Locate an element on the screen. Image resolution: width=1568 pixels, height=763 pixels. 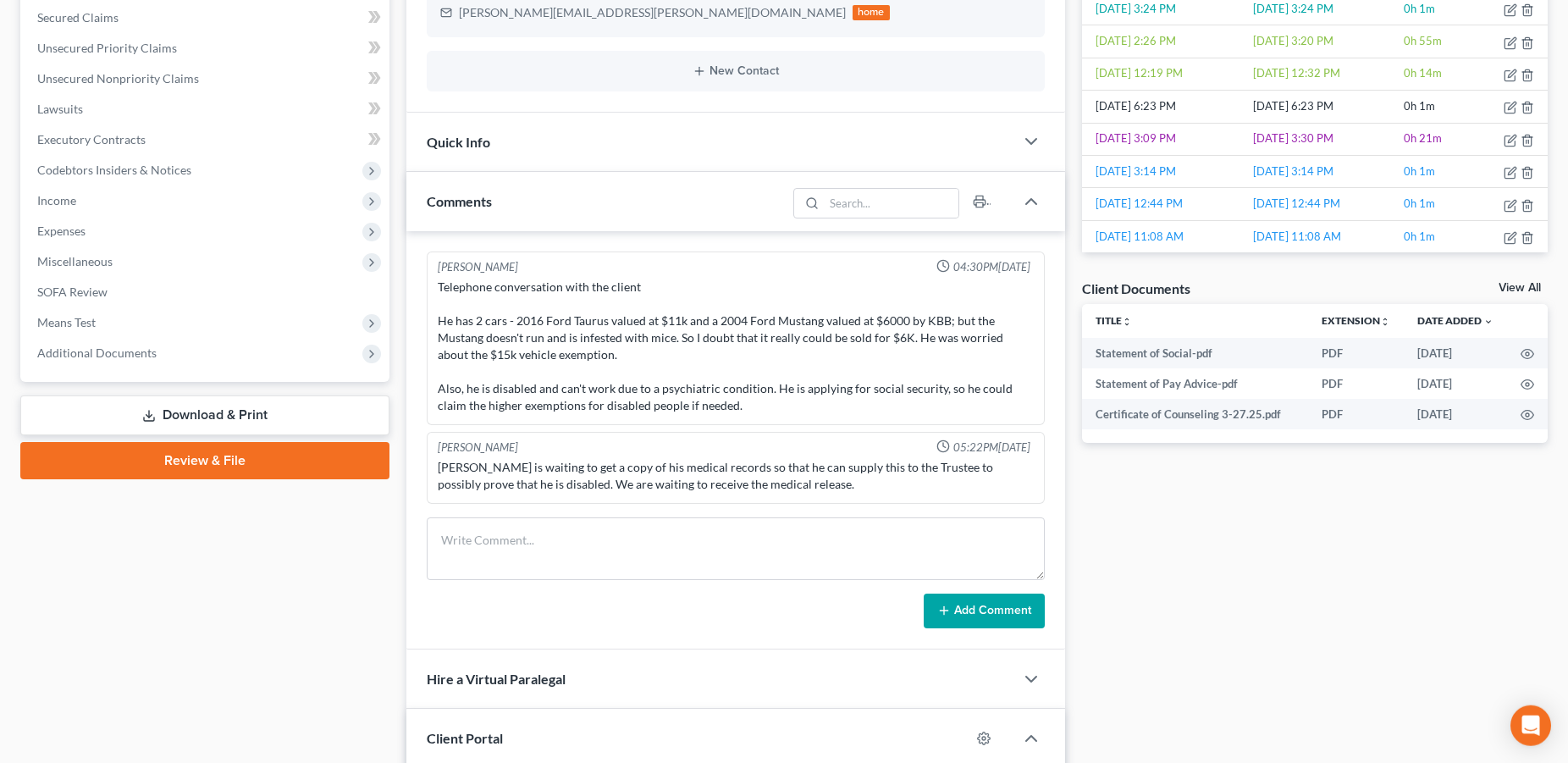
span: Comments is located at coordinates (459, 201).